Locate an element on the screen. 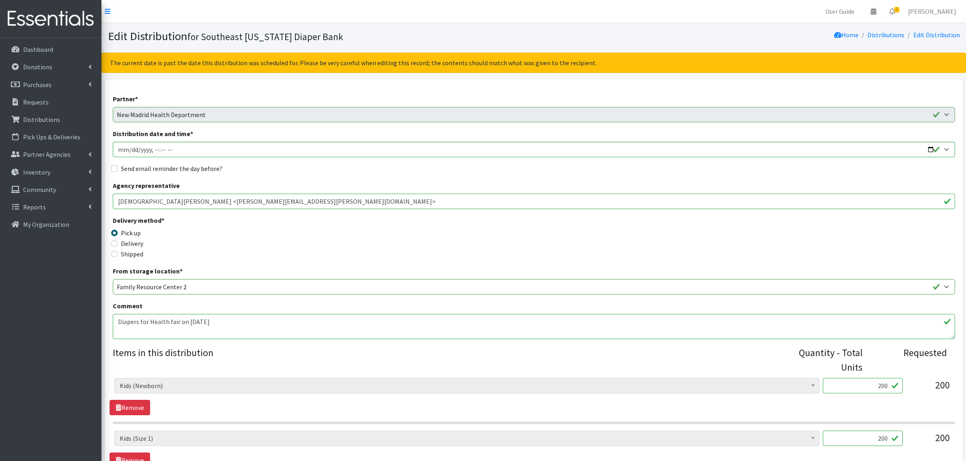  label: Agency representative is located at coordinates (146, 186).